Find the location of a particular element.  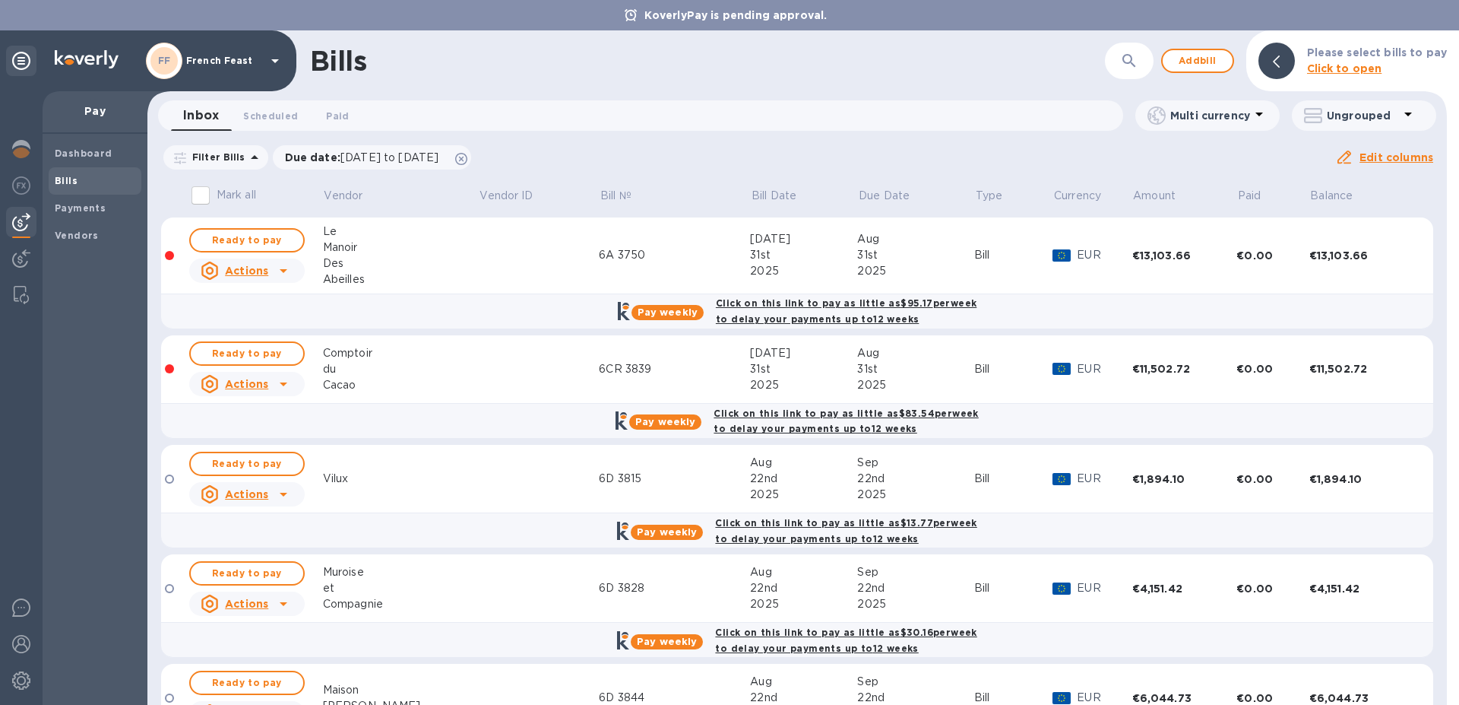

p: Vendor ID is located at coordinates (506, 195).